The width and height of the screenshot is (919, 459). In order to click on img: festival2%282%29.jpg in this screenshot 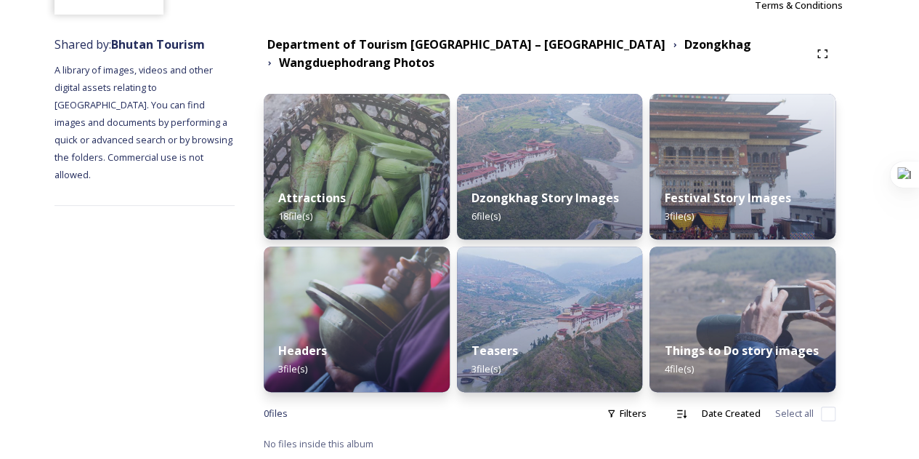, I will do `click(743, 166)`.